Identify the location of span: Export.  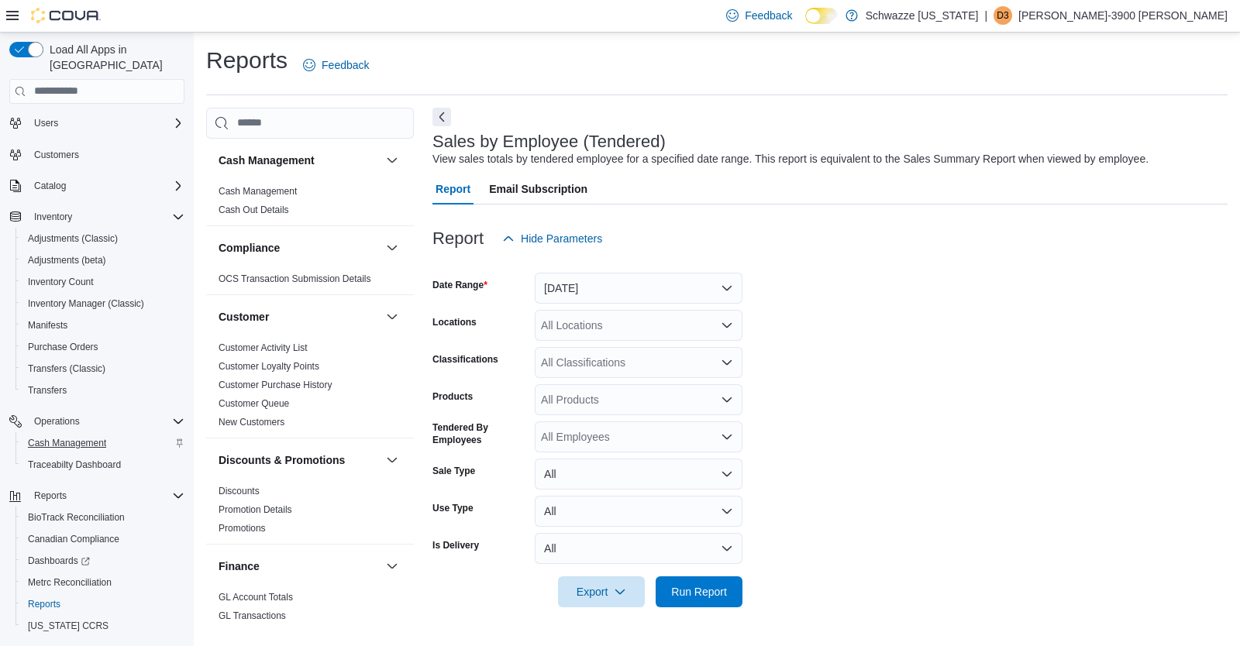
(601, 592).